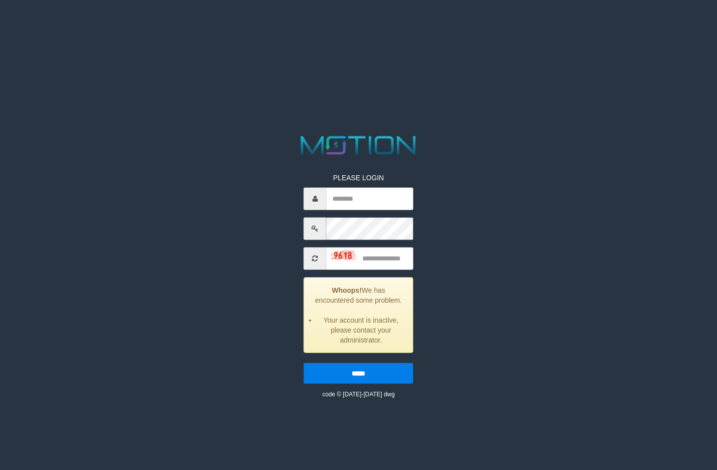  I want to click on img: MOTION_logo.png, so click(359, 145).